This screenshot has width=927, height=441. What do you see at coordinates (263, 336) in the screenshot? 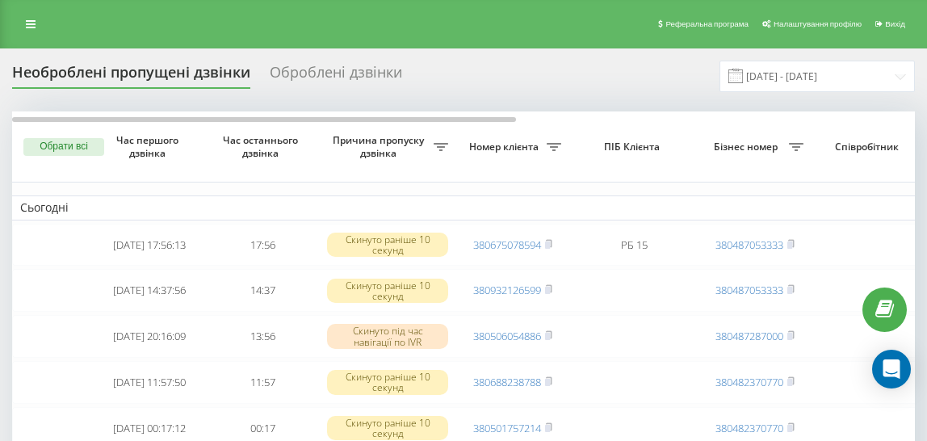
I see `td: 13:56` at bounding box center [263, 336].